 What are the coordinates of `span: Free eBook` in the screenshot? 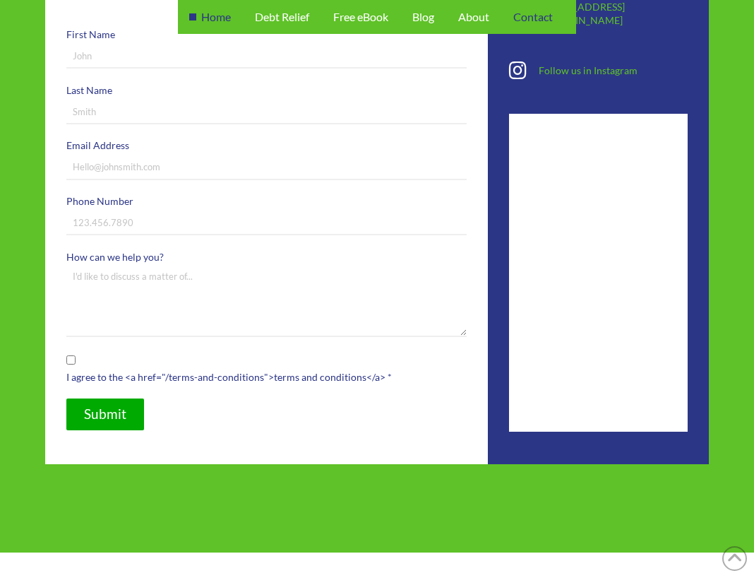 It's located at (361, 17).